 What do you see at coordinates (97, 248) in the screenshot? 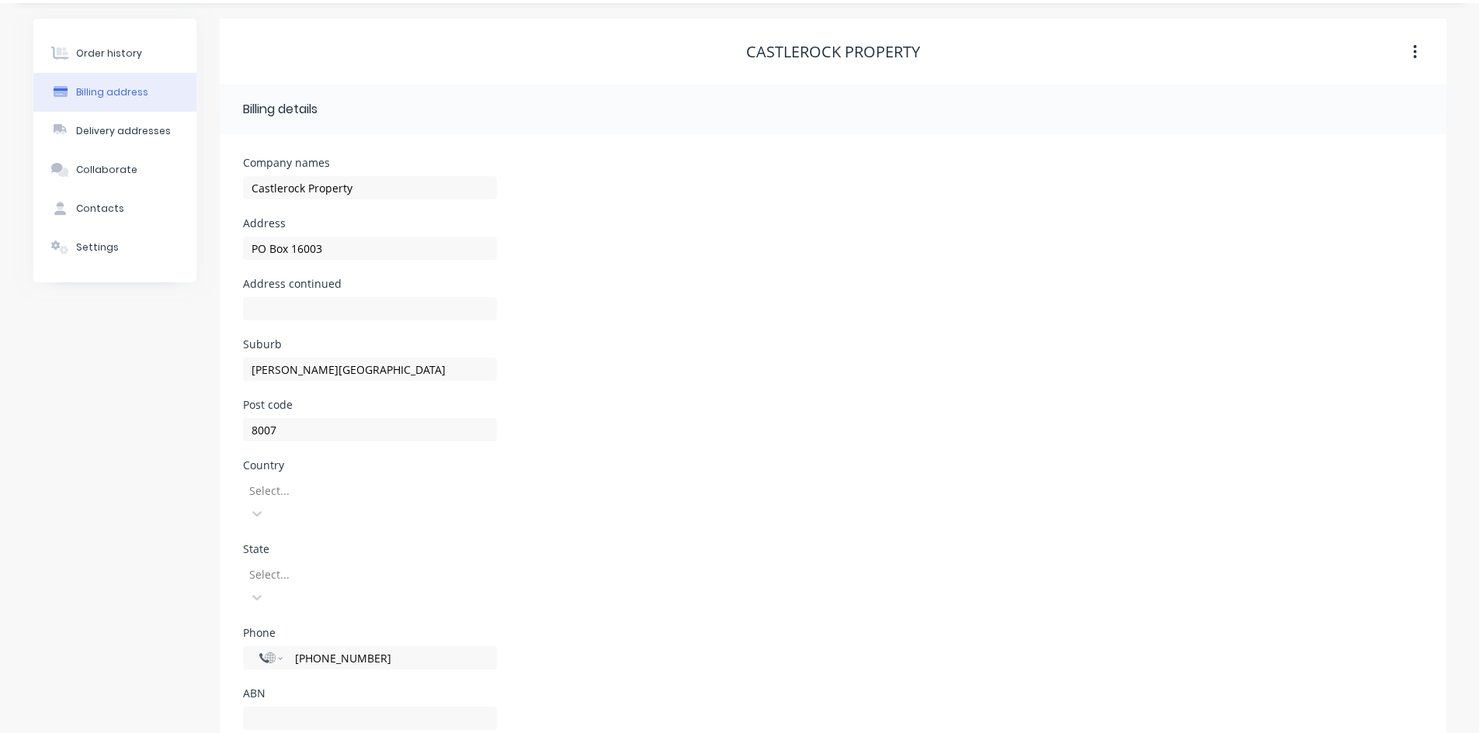
I see `div: Settings` at bounding box center [97, 248].